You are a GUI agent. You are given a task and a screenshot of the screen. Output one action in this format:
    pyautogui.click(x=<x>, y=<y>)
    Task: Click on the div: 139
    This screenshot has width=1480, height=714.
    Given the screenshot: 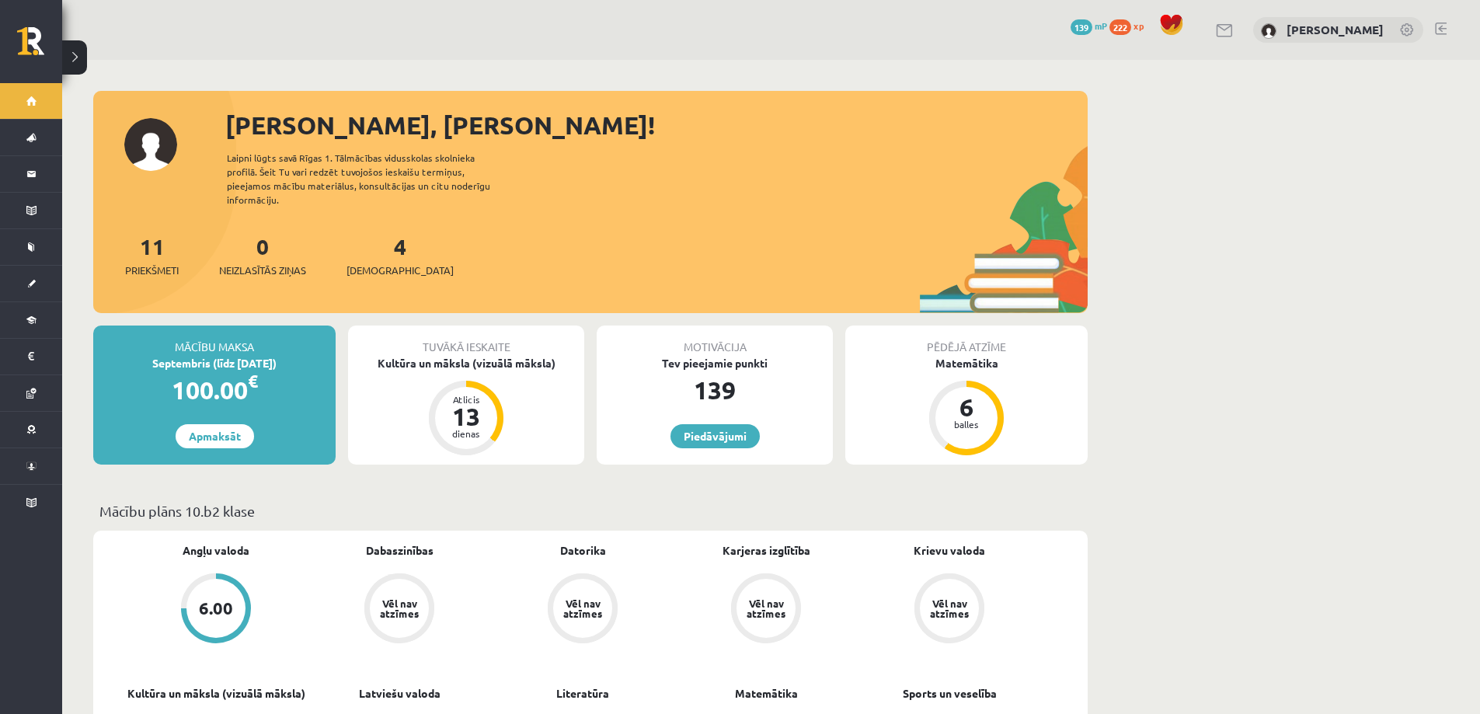 What is the action you would take?
    pyautogui.click(x=715, y=390)
    